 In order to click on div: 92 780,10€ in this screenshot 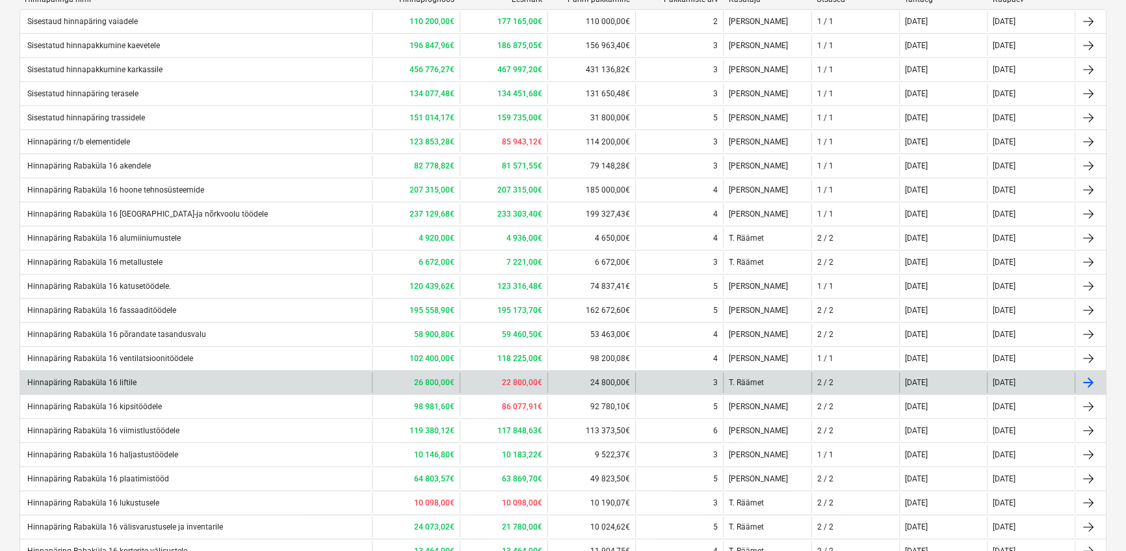, I will do `click(591, 406)`.